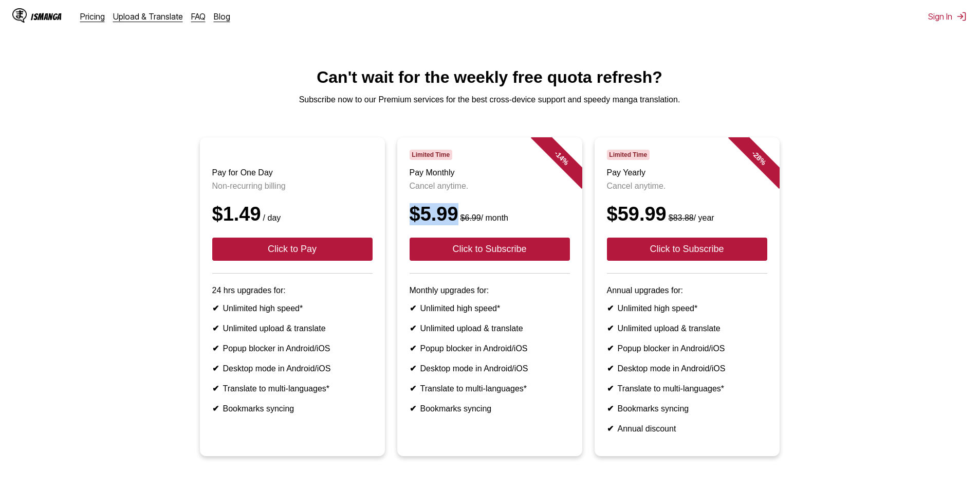 This screenshot has height=486, width=979. What do you see at coordinates (687, 290) in the screenshot?
I see `p: Annual upgrades for:` at bounding box center [687, 290].